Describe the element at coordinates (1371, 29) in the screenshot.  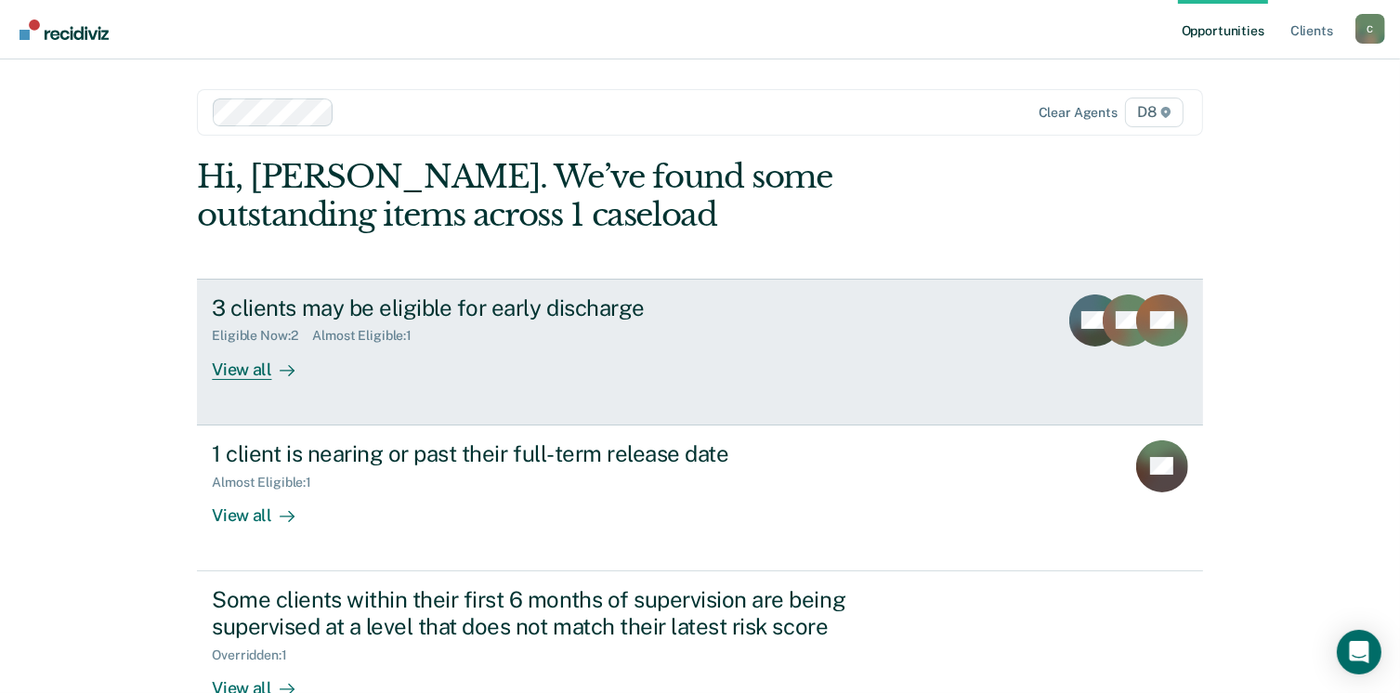
I see `button: Profile dropdown button` at that location.